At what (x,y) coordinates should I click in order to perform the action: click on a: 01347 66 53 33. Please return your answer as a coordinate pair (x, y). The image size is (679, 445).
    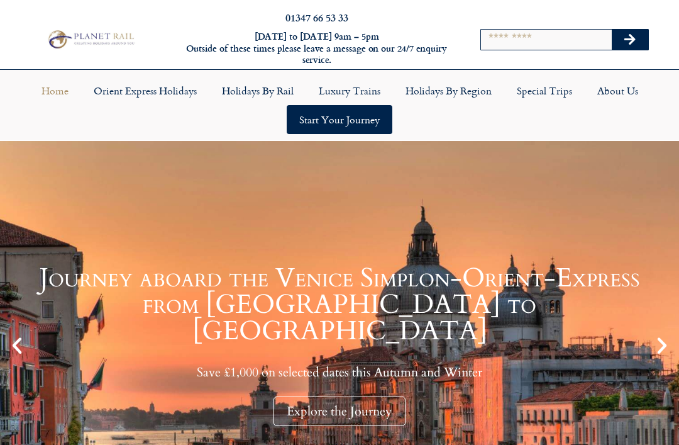
    Looking at the image, I should click on (317, 17).